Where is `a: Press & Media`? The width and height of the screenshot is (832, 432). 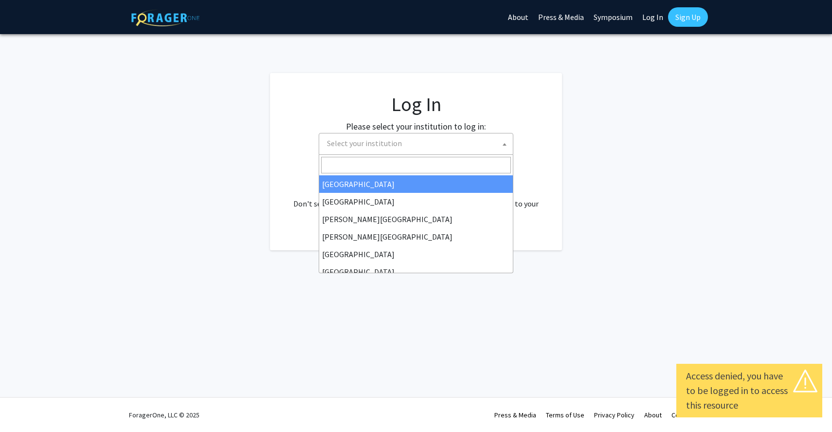 a: Press & Media is located at coordinates (515, 415).